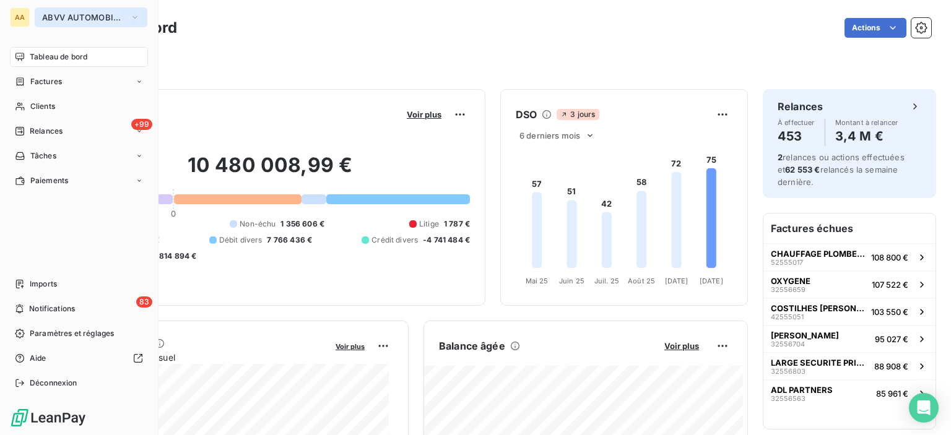  I want to click on span: 3 jours, so click(578, 115).